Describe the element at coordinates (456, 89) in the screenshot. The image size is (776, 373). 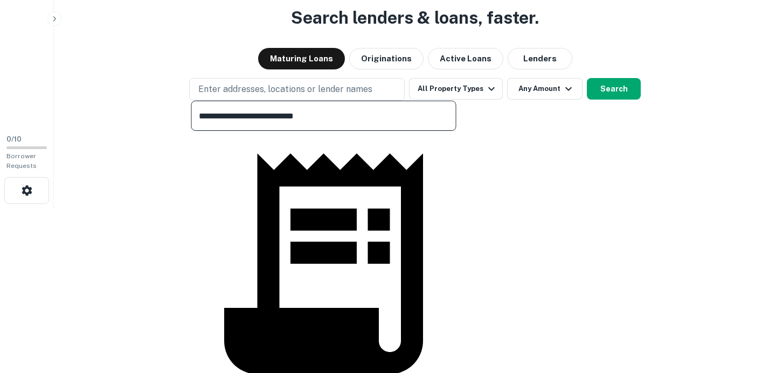
I see `button: All Property Types` at that location.